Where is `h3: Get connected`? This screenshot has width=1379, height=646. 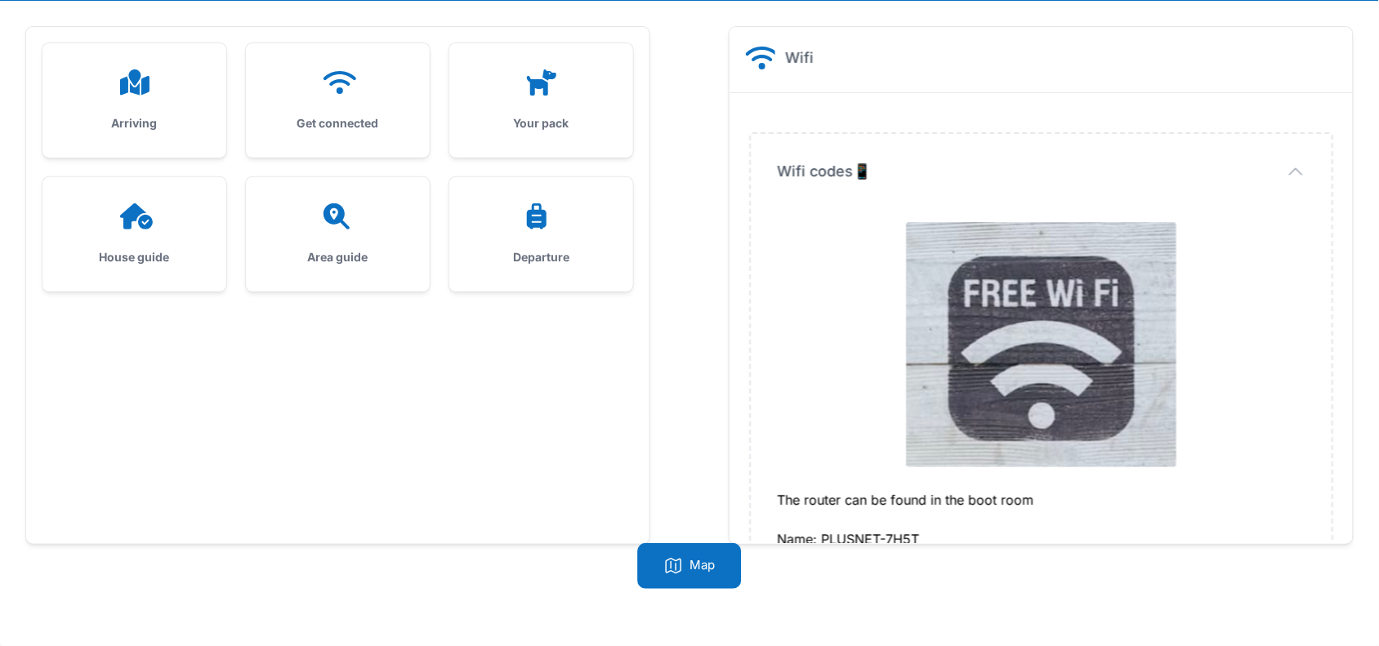 h3: Get connected is located at coordinates (337, 123).